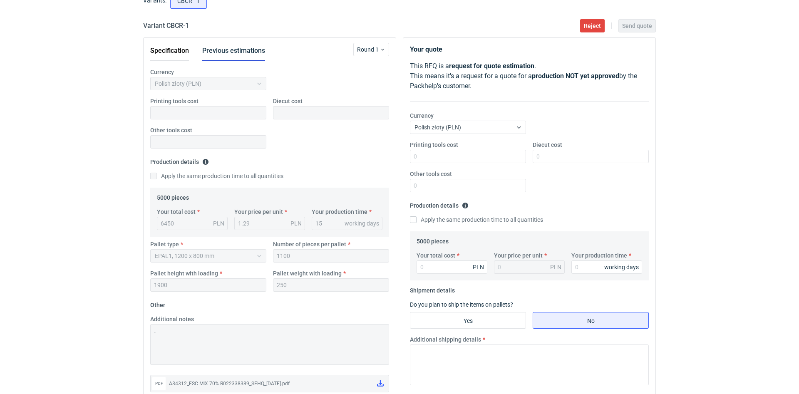 This screenshot has width=799, height=394. Describe the element at coordinates (432, 289) in the screenshot. I see `legend: Shipment details` at that location.